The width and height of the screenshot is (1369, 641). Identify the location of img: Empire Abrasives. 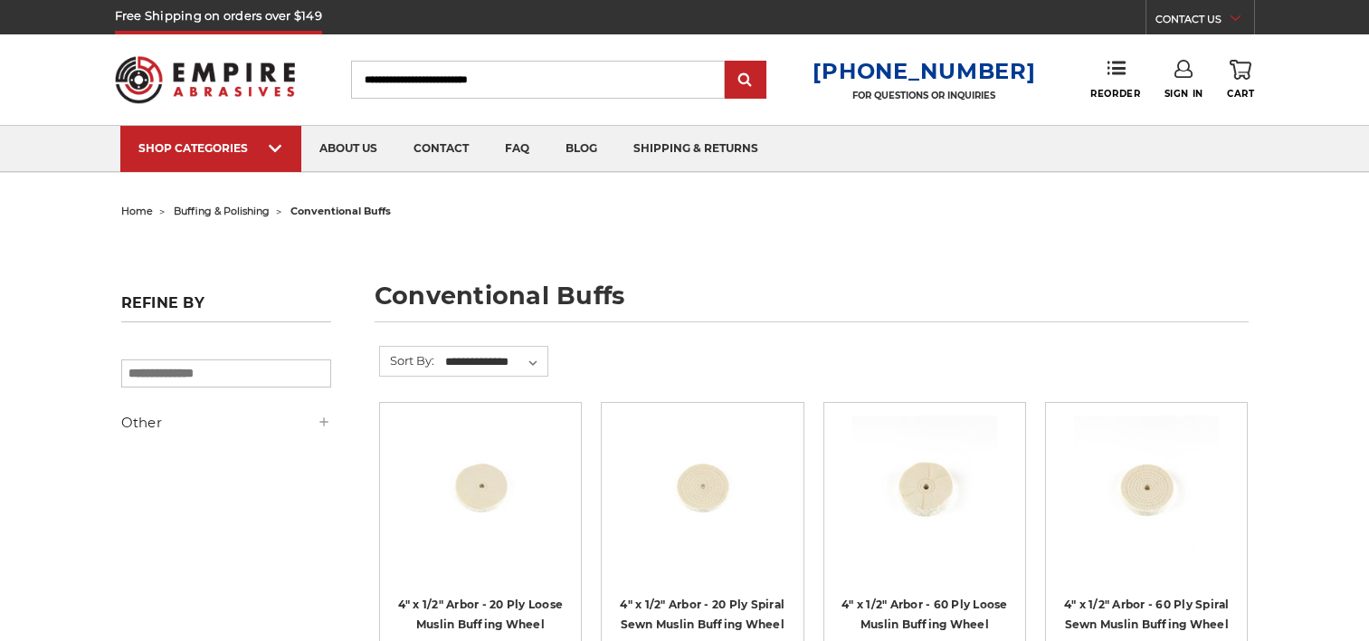
(205, 80).